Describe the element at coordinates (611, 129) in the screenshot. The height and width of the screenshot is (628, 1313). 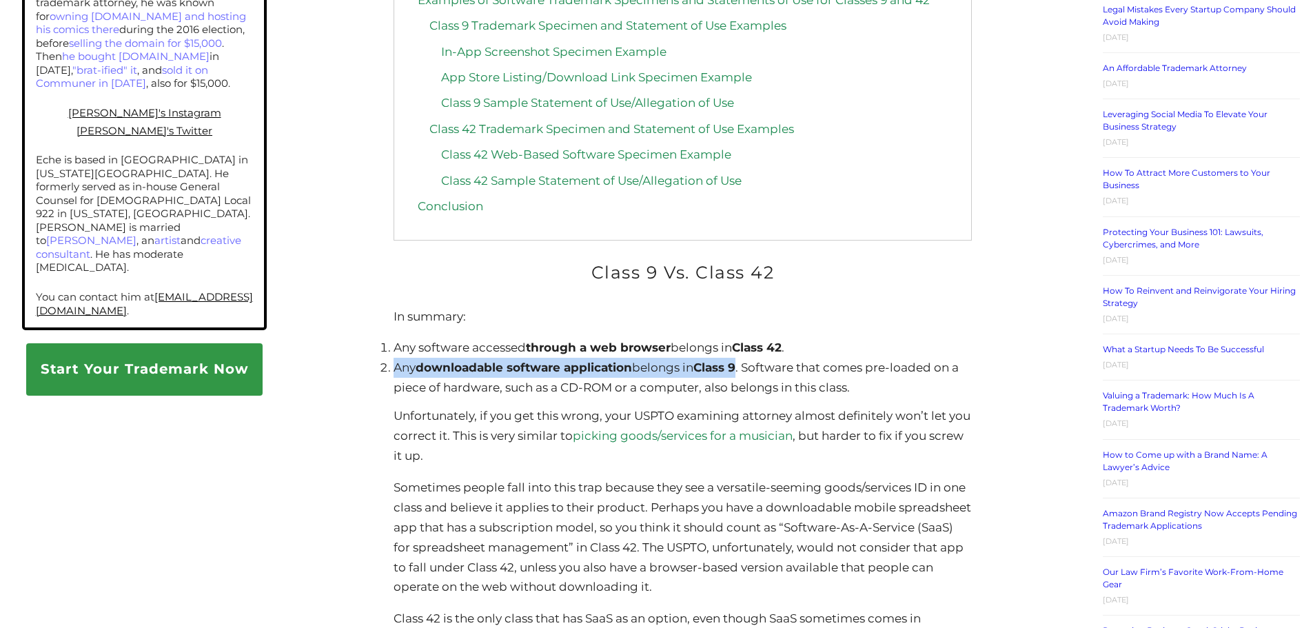
I see `a: Class 42 Trademark Specimen and Statement of Use Examples` at that location.